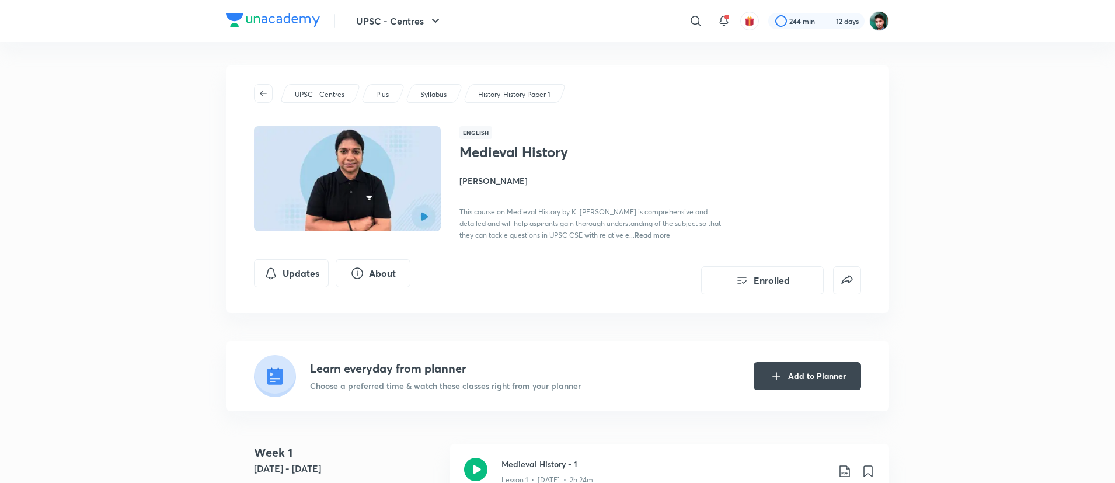  What do you see at coordinates (319, 95) in the screenshot?
I see `p: UPSC - Centres` at bounding box center [319, 95].